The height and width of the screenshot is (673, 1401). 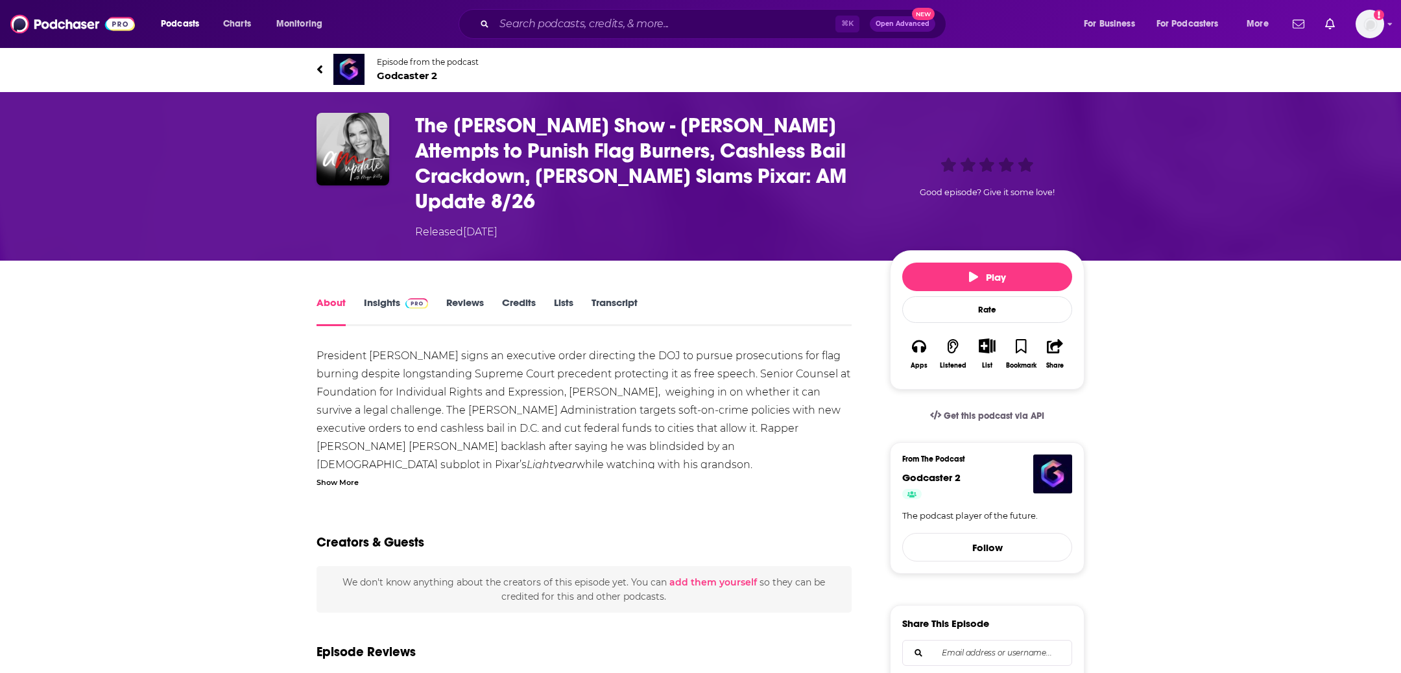 I want to click on button: Show profile menu, so click(x=1370, y=24).